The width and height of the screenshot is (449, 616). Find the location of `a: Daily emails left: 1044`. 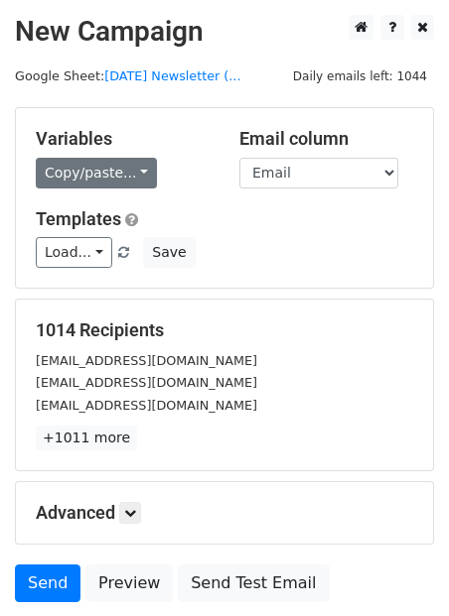

a: Daily emails left: 1044 is located at coordinates (359, 75).